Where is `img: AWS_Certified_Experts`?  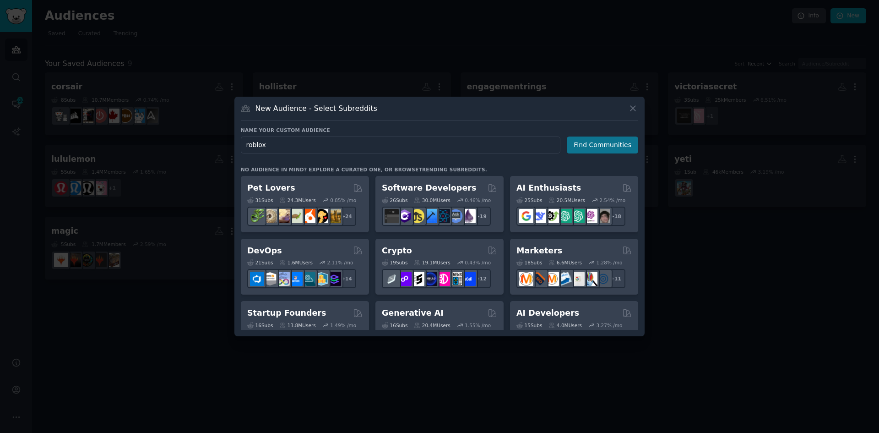 img: AWS_Certified_Experts is located at coordinates (270, 278).